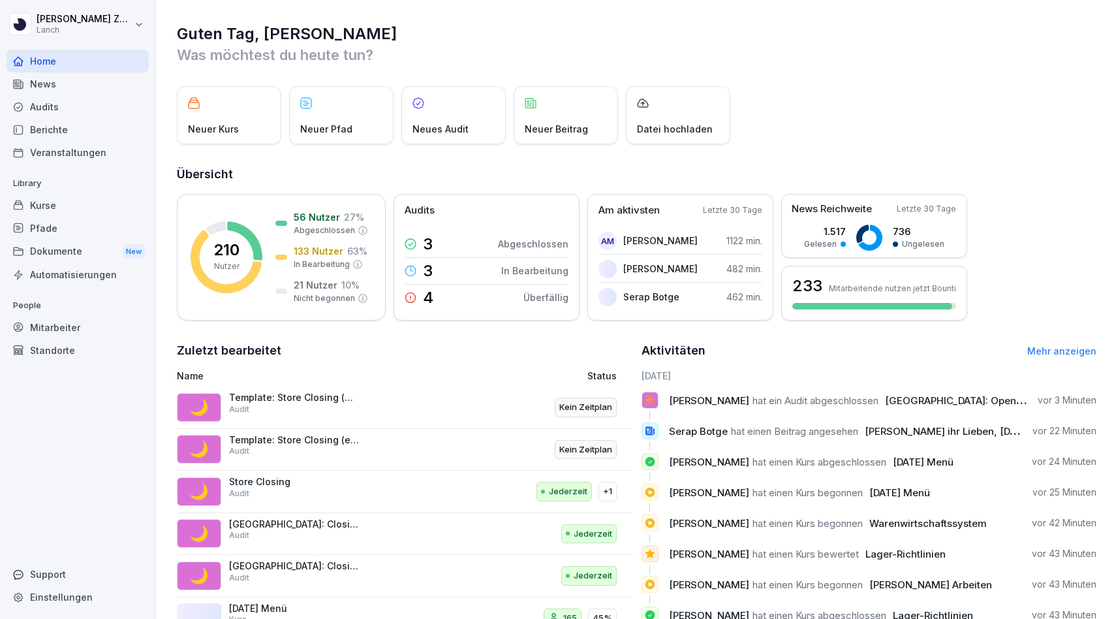 This screenshot has height=619, width=1116. What do you see at coordinates (78, 84) in the screenshot?
I see `a: News` at bounding box center [78, 84].